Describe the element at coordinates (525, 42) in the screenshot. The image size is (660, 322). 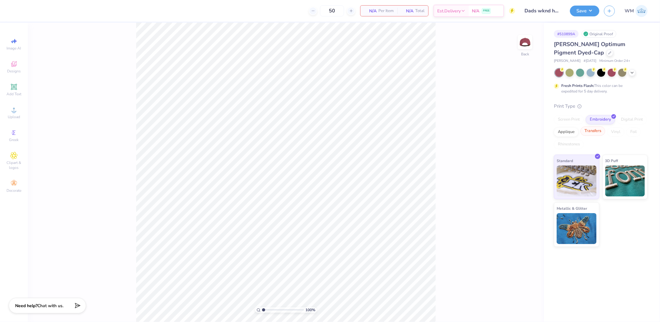
I see `img: Back` at that location.